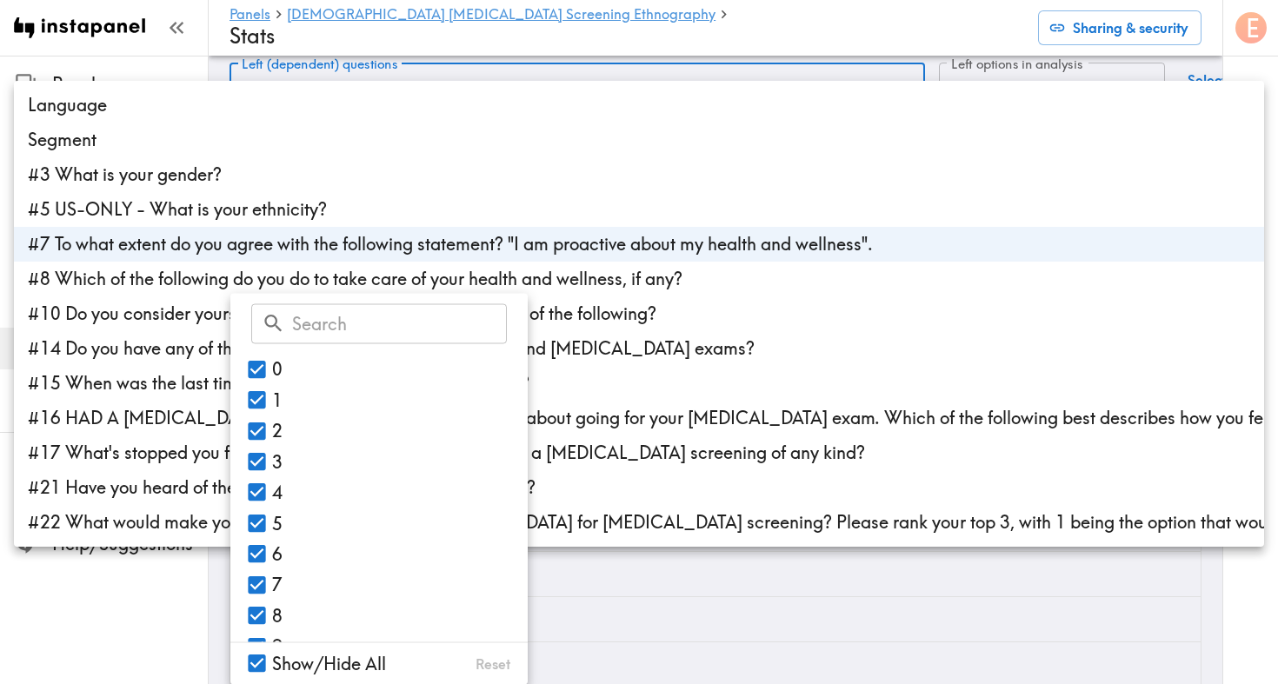  I want to click on input: Search, so click(399, 324).